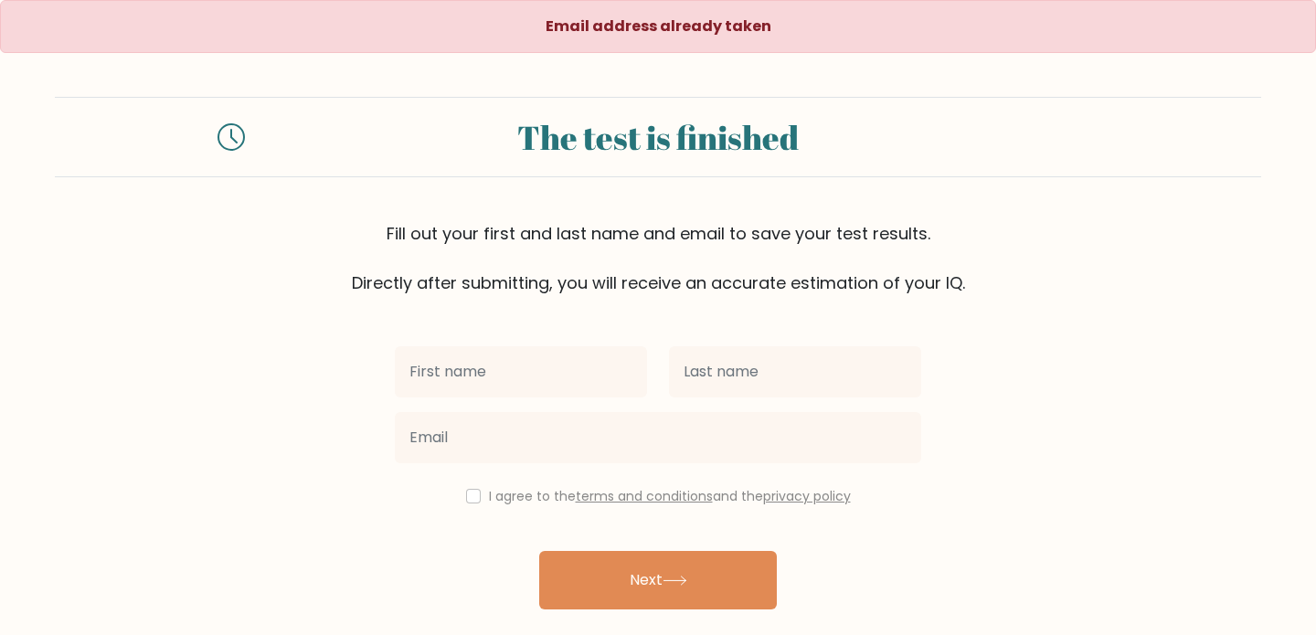 This screenshot has width=1316, height=635. Describe the element at coordinates (658, 438) in the screenshot. I see `input: Email` at that location.